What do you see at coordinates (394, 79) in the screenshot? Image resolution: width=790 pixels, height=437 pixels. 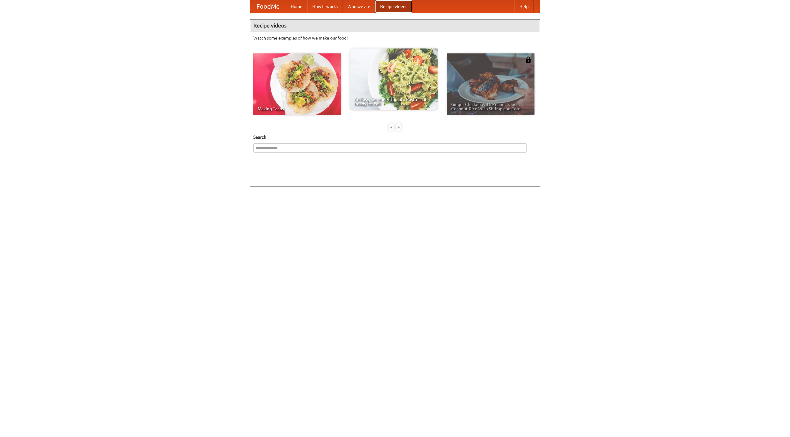 I see `a: An Easy, Summery Tomato Pasta That's Ready for Fall` at bounding box center [394, 79].